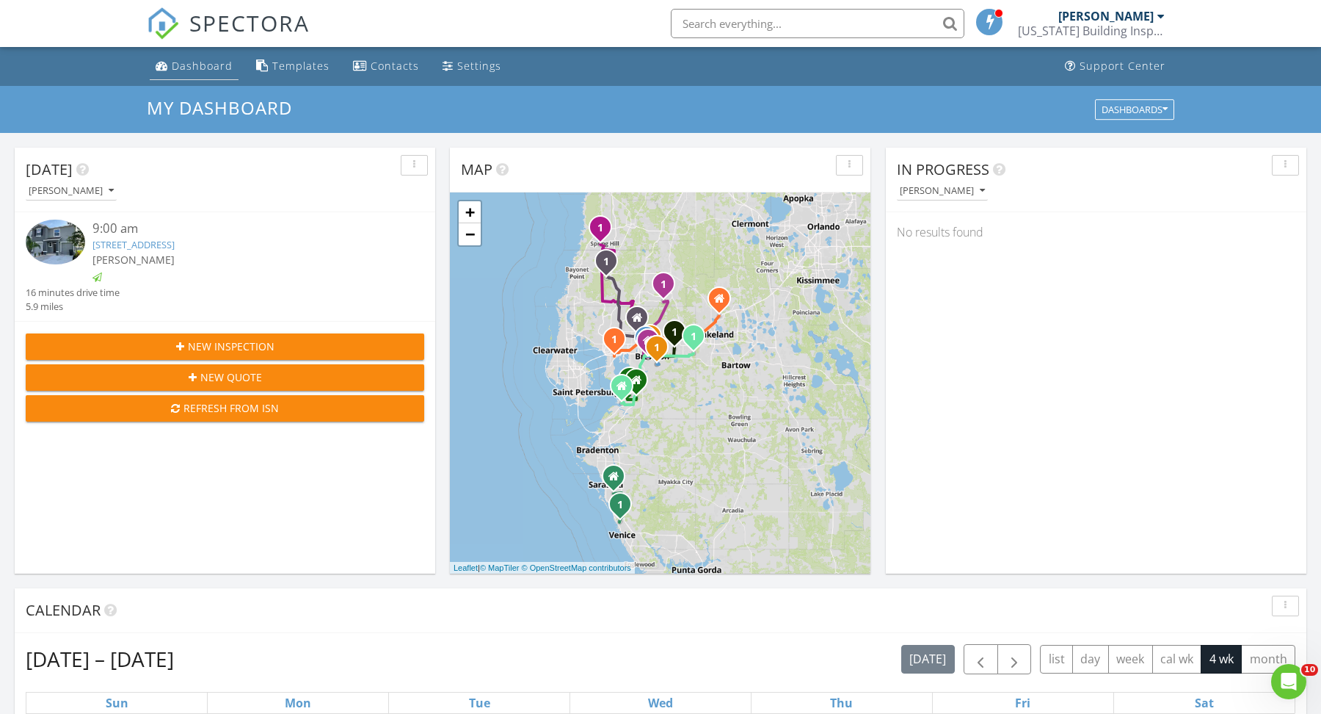 The height and width of the screenshot is (714, 1321). I want to click on div: Dashboard, so click(202, 65).